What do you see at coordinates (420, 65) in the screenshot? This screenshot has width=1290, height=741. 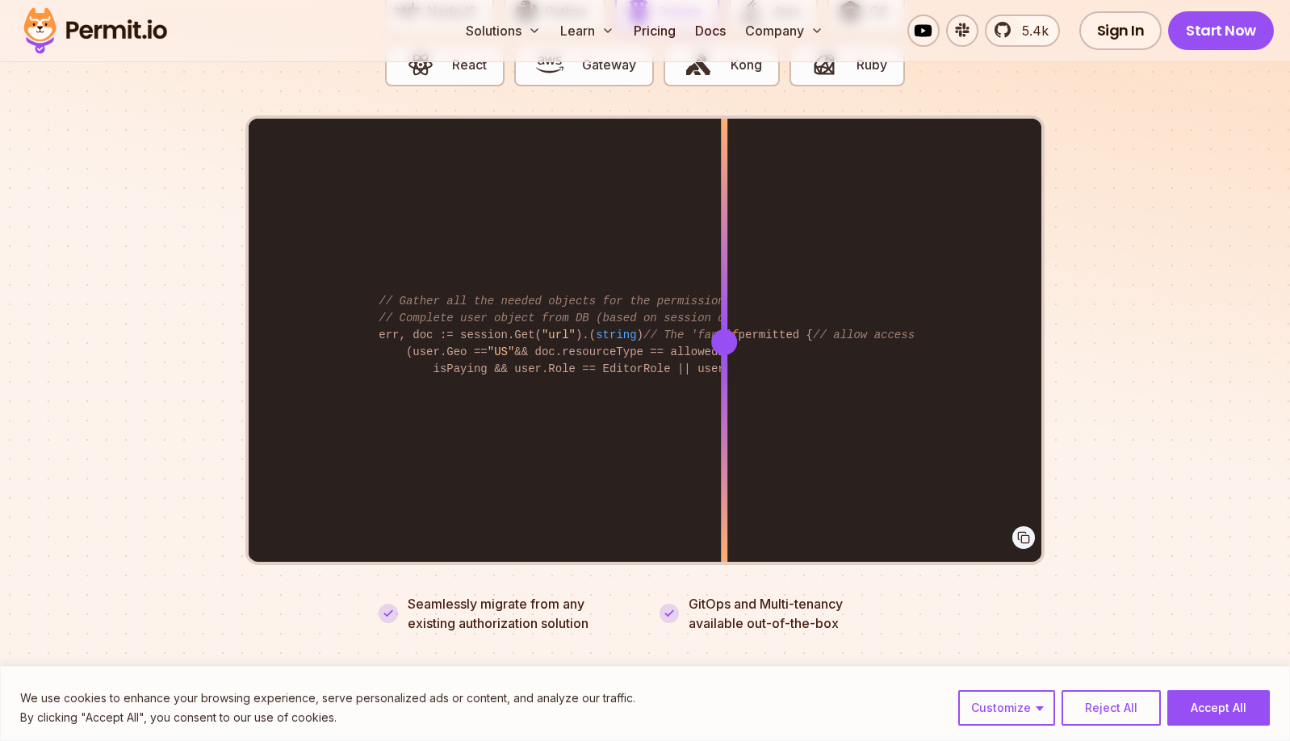 I see `img: React` at bounding box center [420, 65].